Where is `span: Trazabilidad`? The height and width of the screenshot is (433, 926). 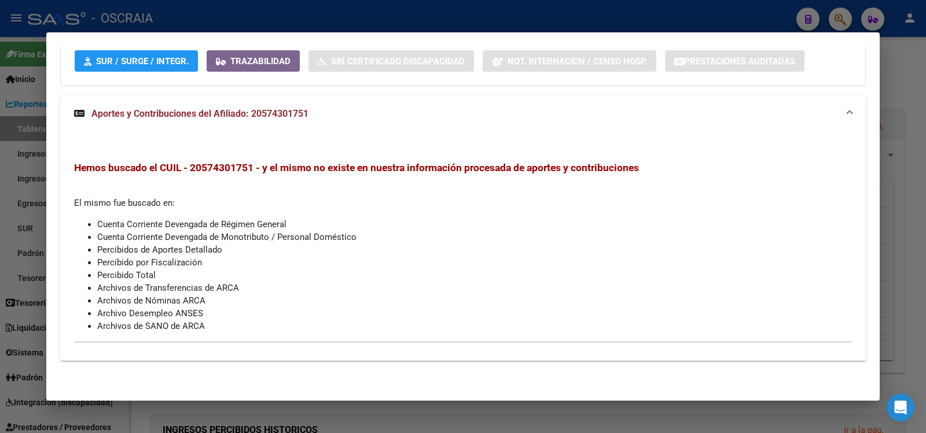
span: Trazabilidad is located at coordinates (260, 61).